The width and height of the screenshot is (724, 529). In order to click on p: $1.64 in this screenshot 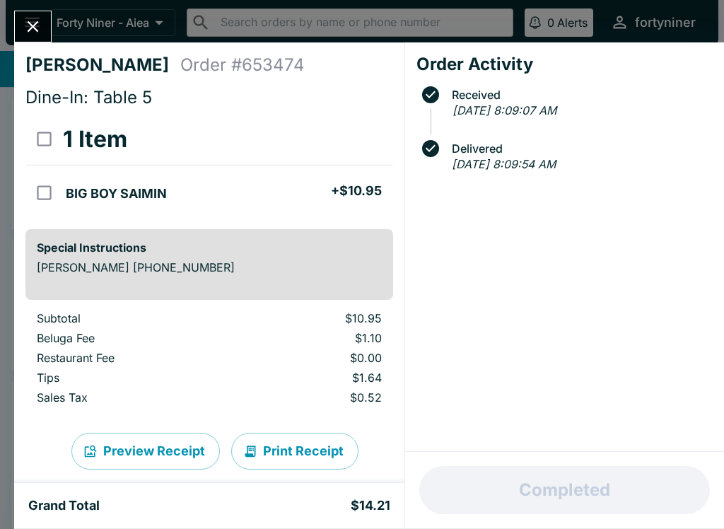, I will do `click(314, 377)`.